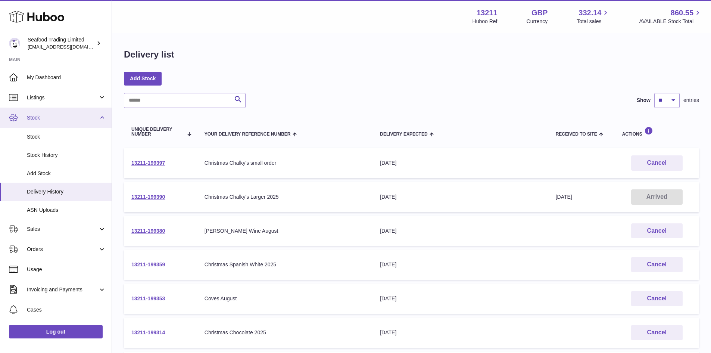 This screenshot has height=353, width=711. I want to click on span: Your Delivery Reference Number, so click(247, 134).